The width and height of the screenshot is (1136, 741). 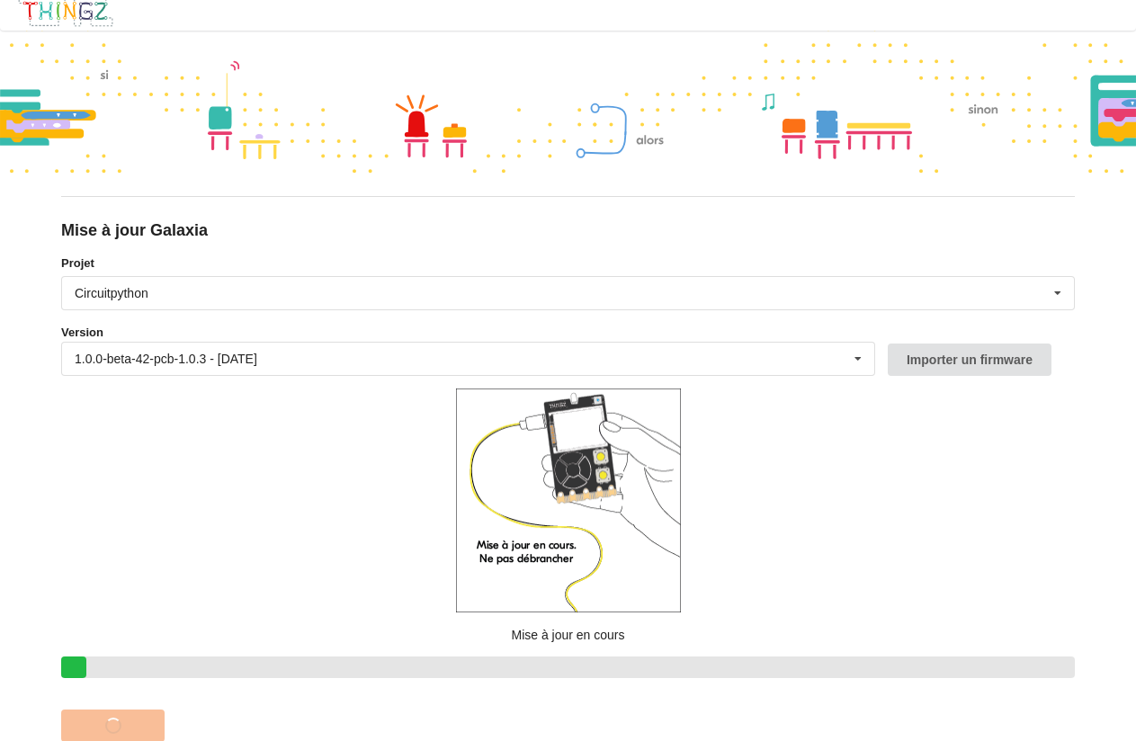 What do you see at coordinates (111, 293) in the screenshot?
I see `div: Circuitpython` at bounding box center [111, 293].